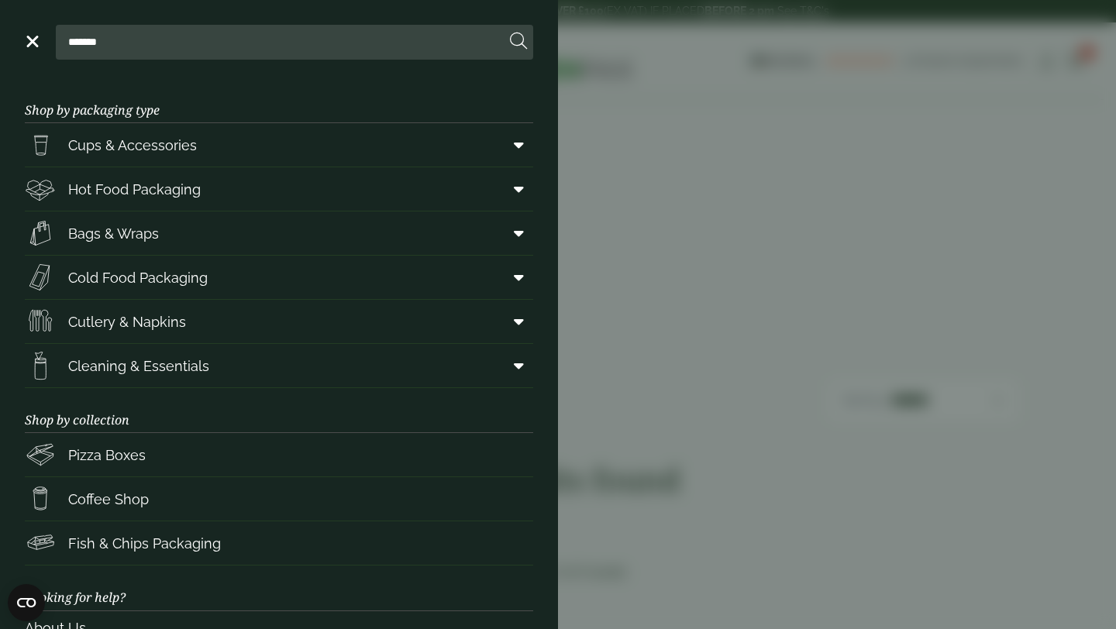 This screenshot has height=629, width=1116. Describe the element at coordinates (40, 189) in the screenshot. I see `img: Deli_box.svg` at that location.